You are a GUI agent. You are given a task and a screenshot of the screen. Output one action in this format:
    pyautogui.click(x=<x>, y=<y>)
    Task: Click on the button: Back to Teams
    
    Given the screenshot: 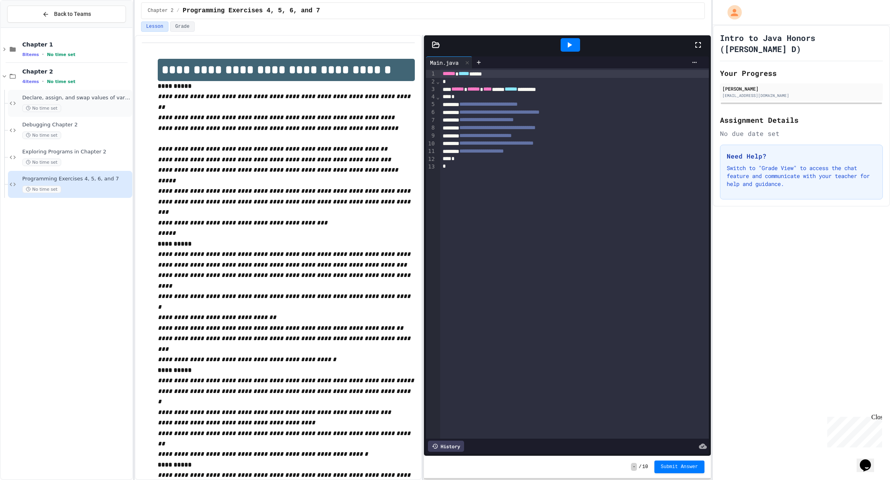 What is the action you would take?
    pyautogui.click(x=66, y=14)
    